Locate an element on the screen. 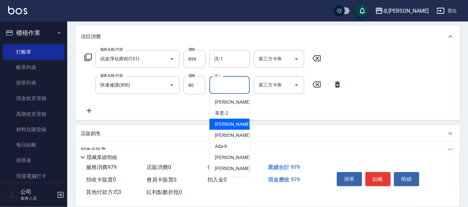 This screenshot has height=207, width=468. a: 打帳單 is located at coordinates (34, 52).